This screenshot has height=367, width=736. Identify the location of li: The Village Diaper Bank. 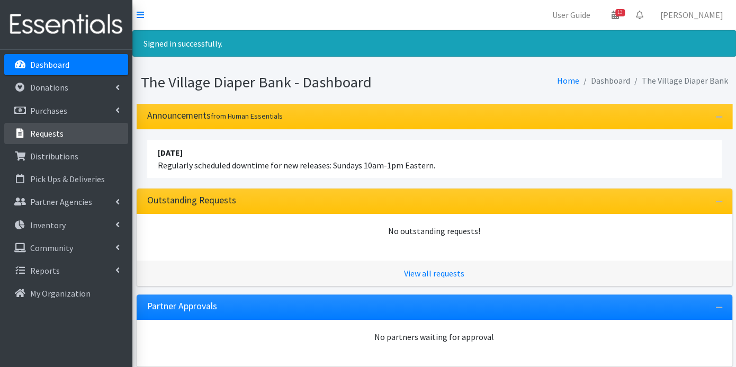
(679, 80).